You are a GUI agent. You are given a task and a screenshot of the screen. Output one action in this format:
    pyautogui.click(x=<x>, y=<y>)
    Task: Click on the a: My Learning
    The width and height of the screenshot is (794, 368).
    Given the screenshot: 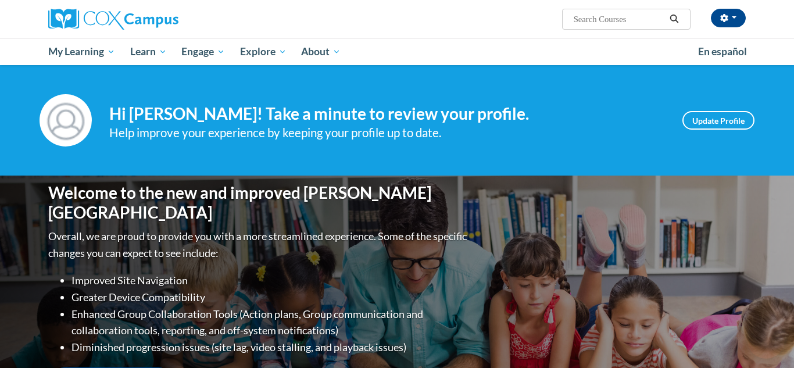 What is the action you would take?
    pyautogui.click(x=81, y=52)
    